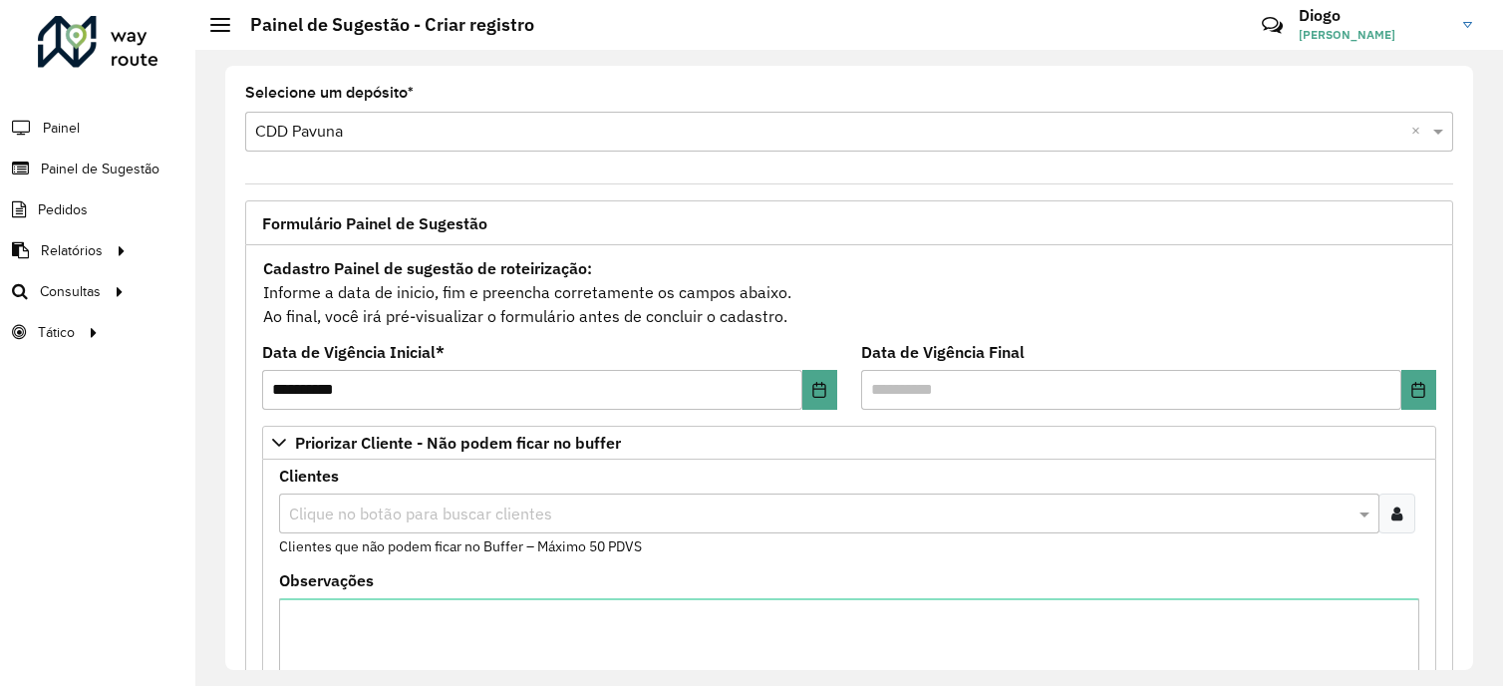 This screenshot has width=1503, height=686. I want to click on h2: Painel de Sugestão - Criar registro, so click(382, 25).